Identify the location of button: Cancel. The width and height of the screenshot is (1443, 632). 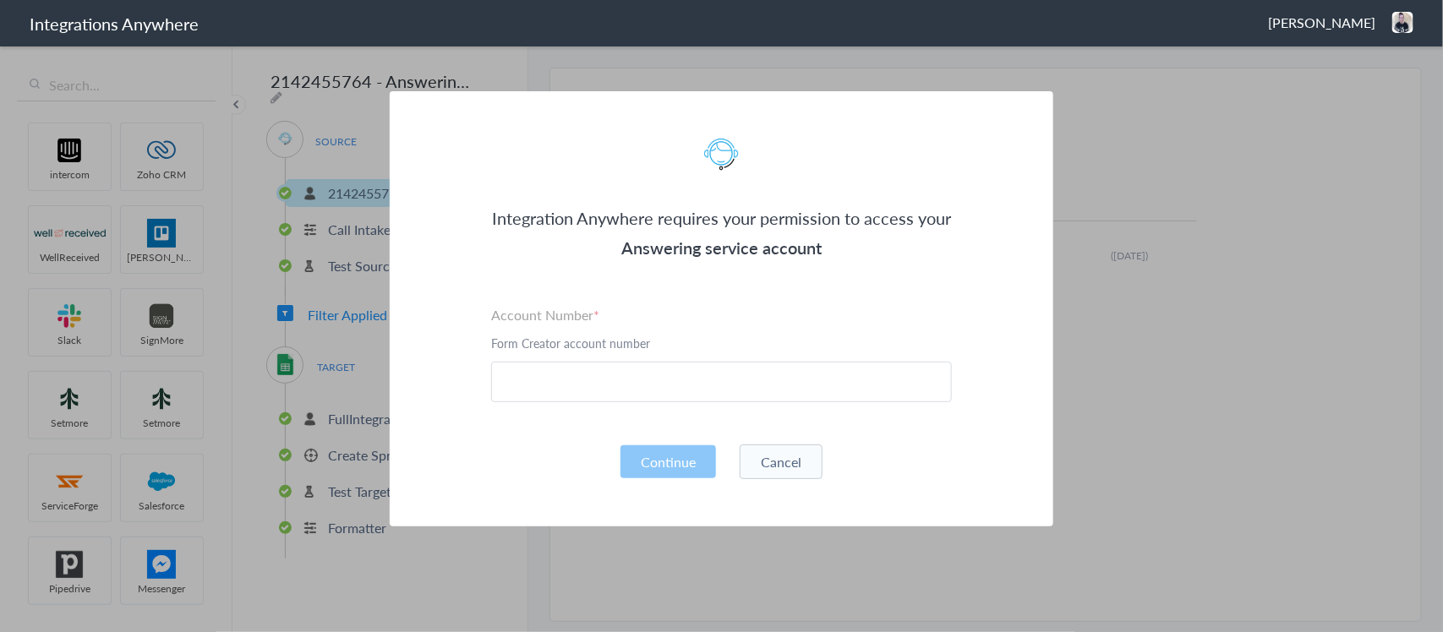
(781, 462).